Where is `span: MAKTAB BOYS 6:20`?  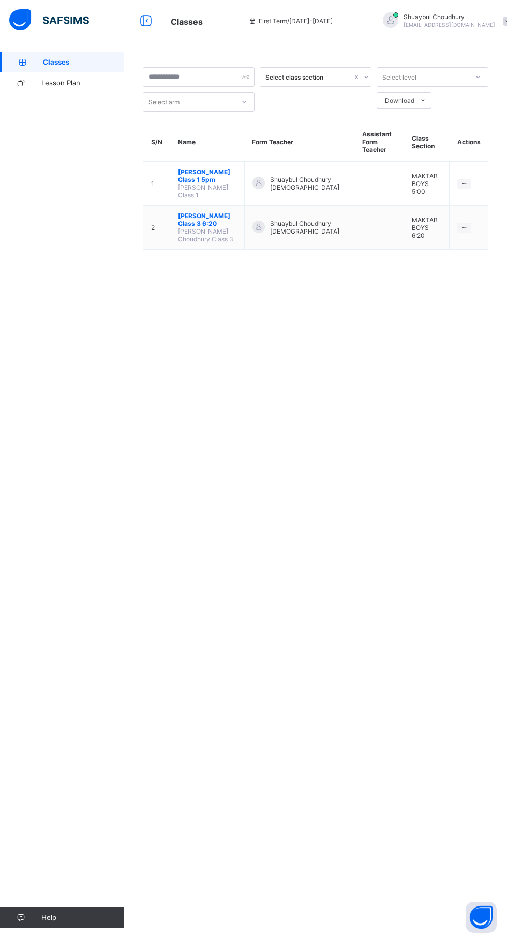 span: MAKTAB BOYS 6:20 is located at coordinates (424, 227).